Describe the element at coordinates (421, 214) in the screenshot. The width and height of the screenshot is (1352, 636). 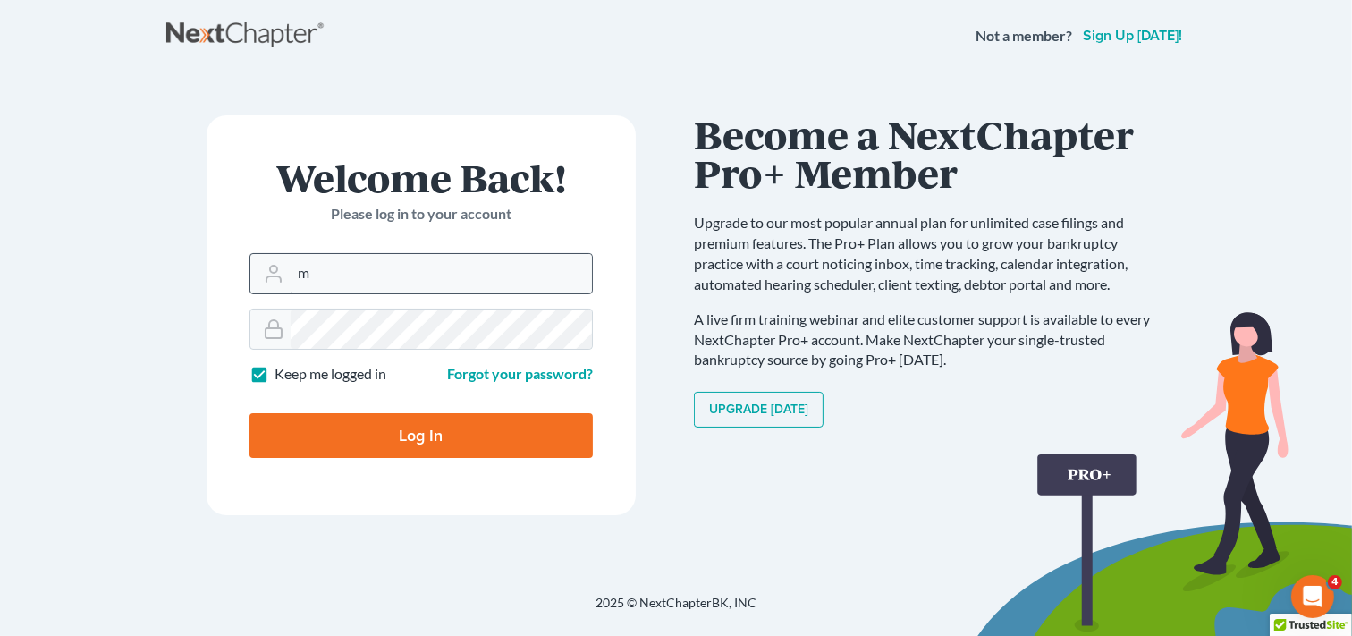
I see `p: Please log in to your account` at that location.